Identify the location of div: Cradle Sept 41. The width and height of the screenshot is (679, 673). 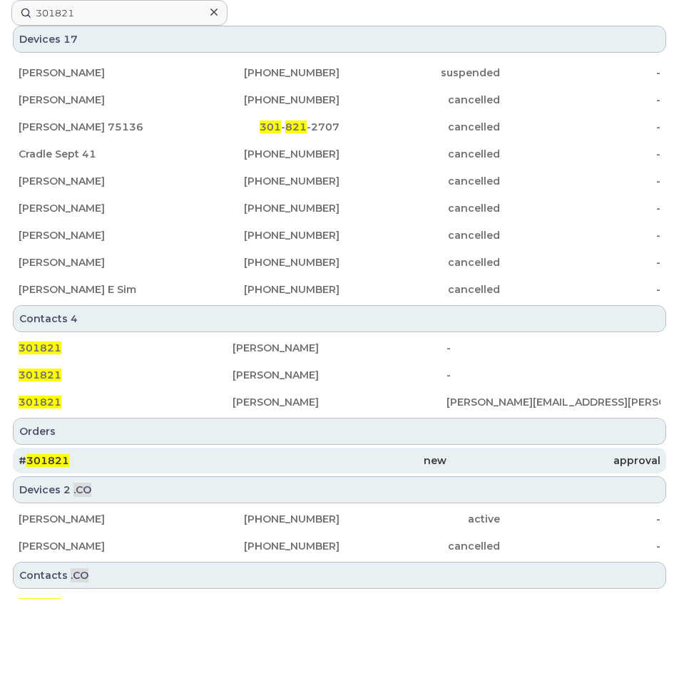
(98, 154).